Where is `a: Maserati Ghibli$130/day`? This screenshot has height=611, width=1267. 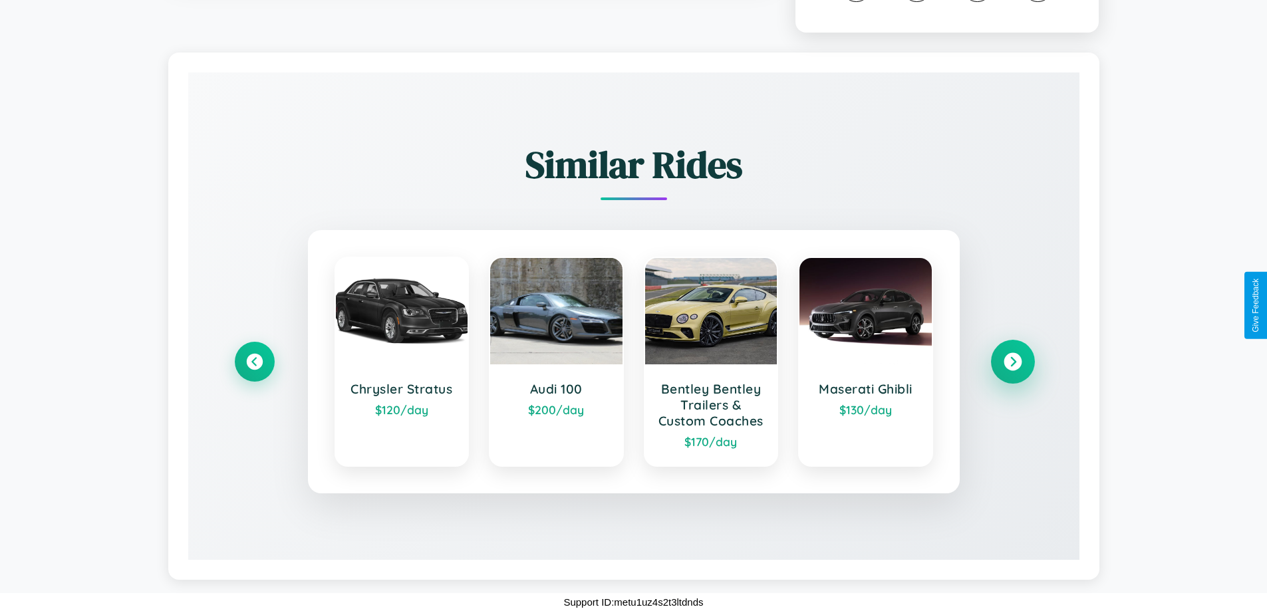 a: Maserati Ghibli$130/day is located at coordinates (865, 362).